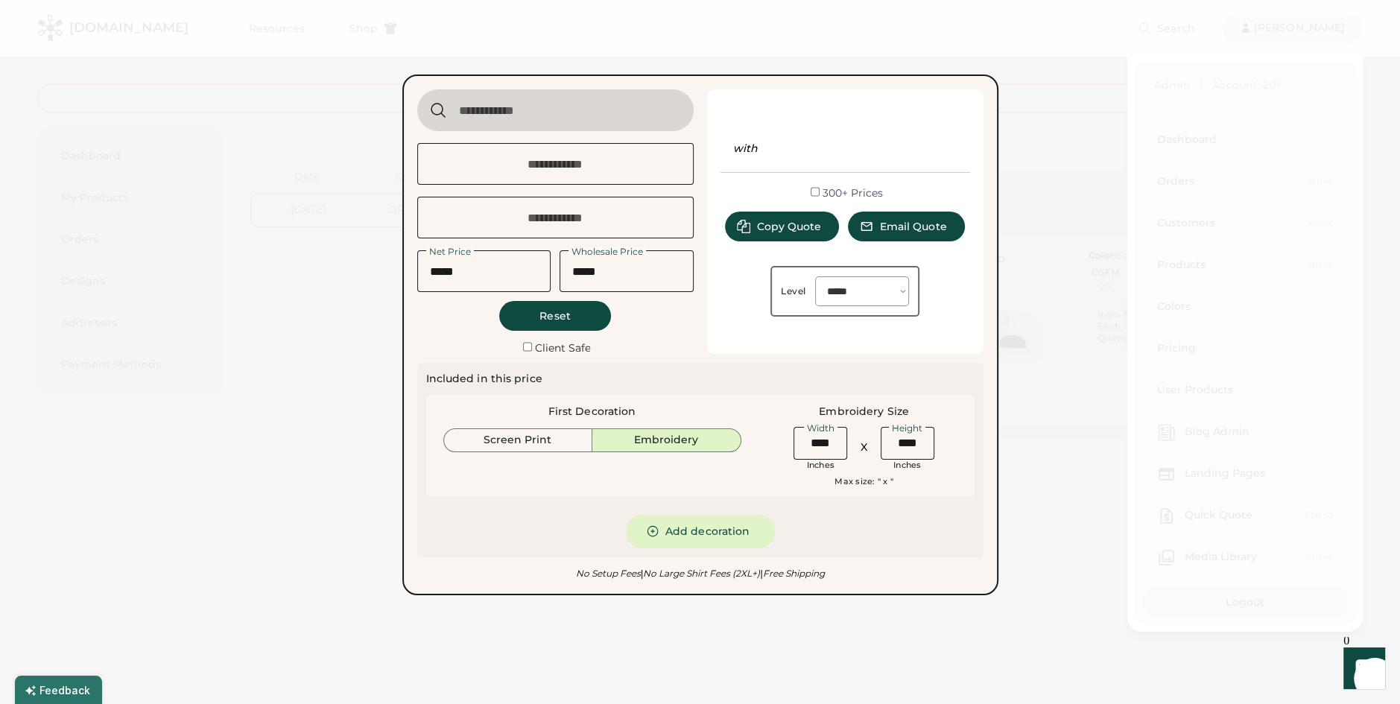  I want to click on label: Client Safe, so click(562, 348).